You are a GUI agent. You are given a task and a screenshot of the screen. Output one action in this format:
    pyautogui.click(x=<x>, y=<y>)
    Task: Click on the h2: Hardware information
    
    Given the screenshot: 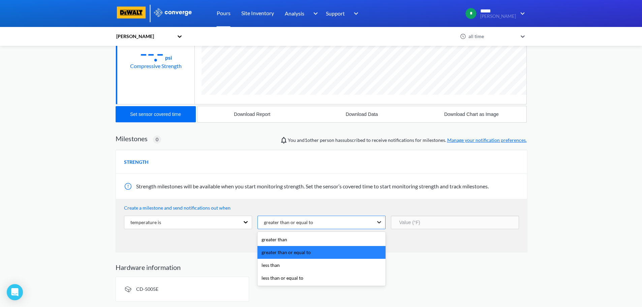 What is the action you would take?
    pyautogui.click(x=321, y=267)
    